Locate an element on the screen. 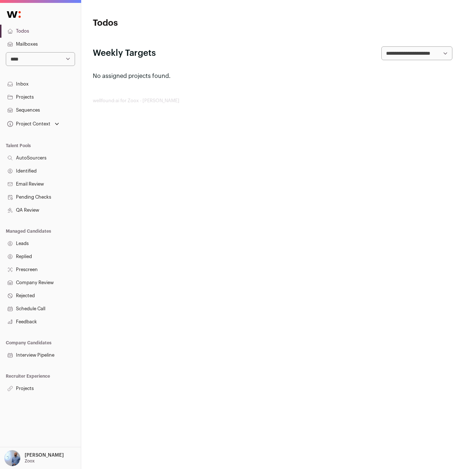 The image size is (464, 469). img: 97332-medium_jpg is located at coordinates (12, 458).